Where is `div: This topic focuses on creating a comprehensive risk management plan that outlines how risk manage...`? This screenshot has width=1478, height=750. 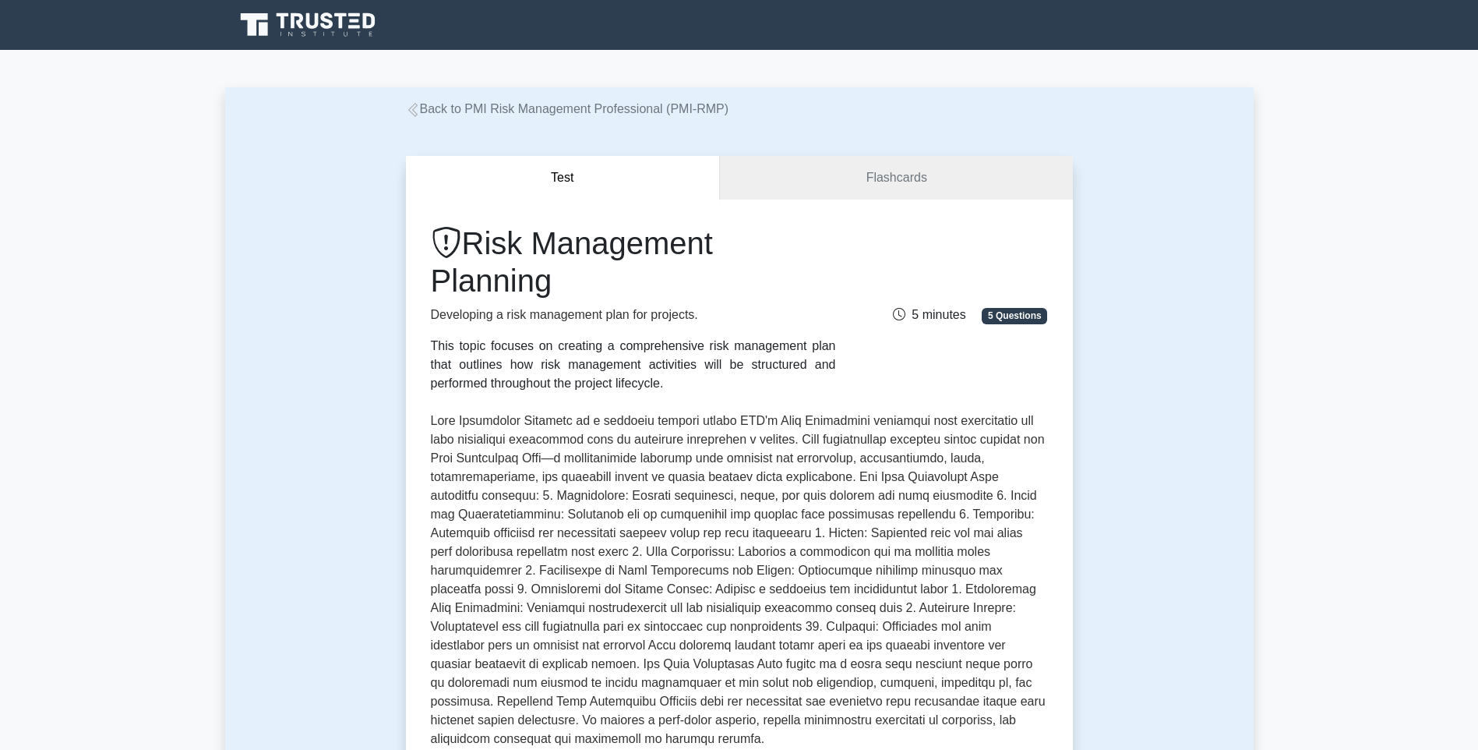
div: This topic focuses on creating a comprehensive risk management plan that outlines how risk manage... is located at coordinates (634, 365).